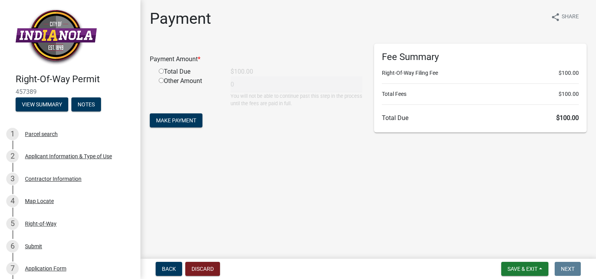 This screenshot has height=279, width=596. I want to click on span: Next, so click(568, 269).